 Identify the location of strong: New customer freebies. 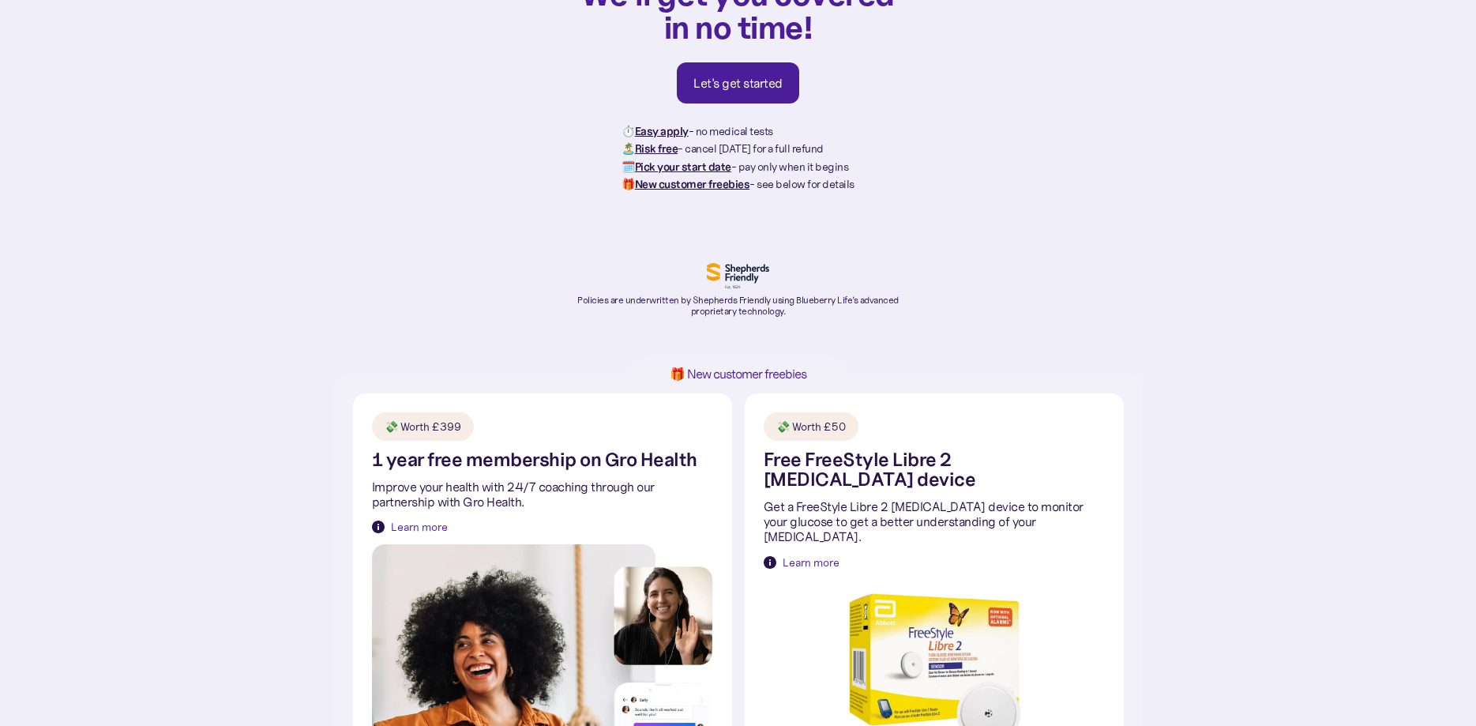
(692, 184).